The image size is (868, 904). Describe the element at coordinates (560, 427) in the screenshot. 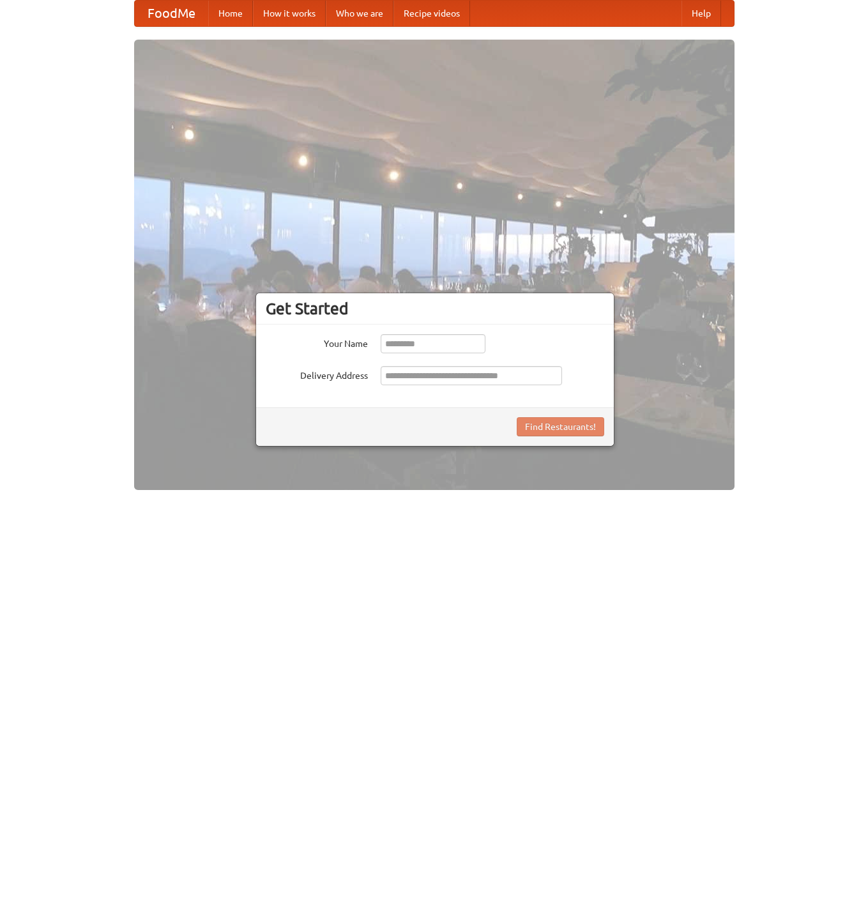

I see `button: Find Restaurants!` at that location.